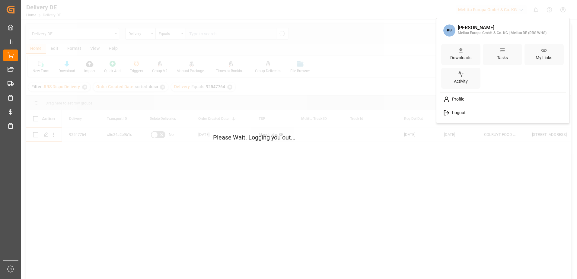 The height and width of the screenshot is (279, 577). What do you see at coordinates (289, 137) in the screenshot?
I see `p: Please Wait. Logging you out...` at bounding box center [289, 137].